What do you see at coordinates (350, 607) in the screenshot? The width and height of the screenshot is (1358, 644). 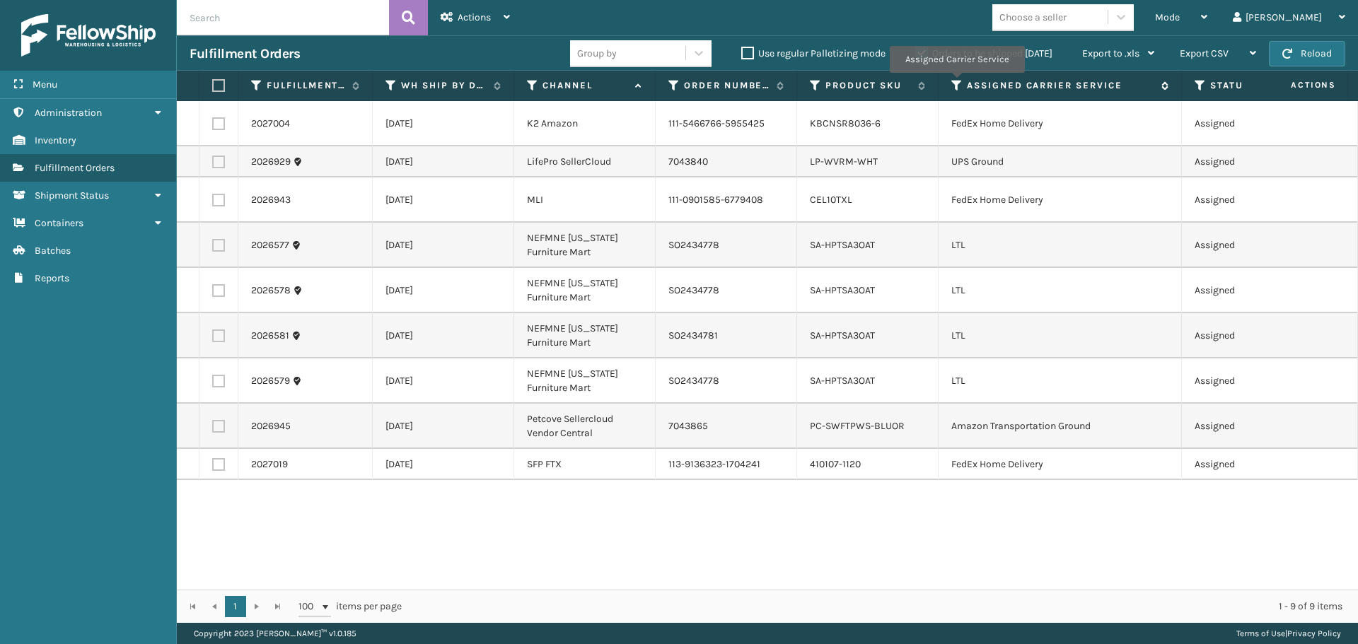 I see `span: items per page` at bounding box center [350, 607].